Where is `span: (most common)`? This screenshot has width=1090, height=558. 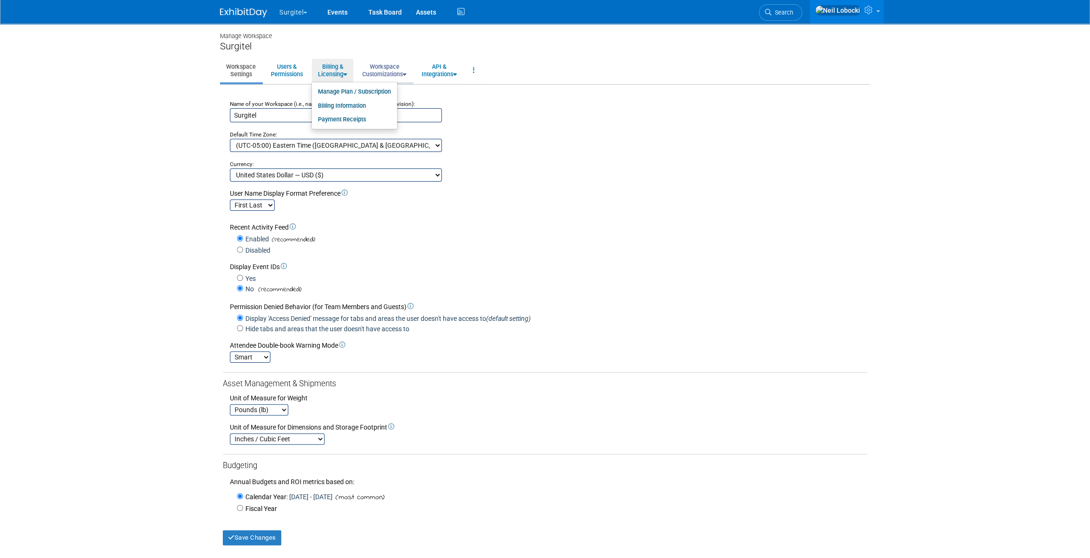 span: (most common) is located at coordinates (358, 498).